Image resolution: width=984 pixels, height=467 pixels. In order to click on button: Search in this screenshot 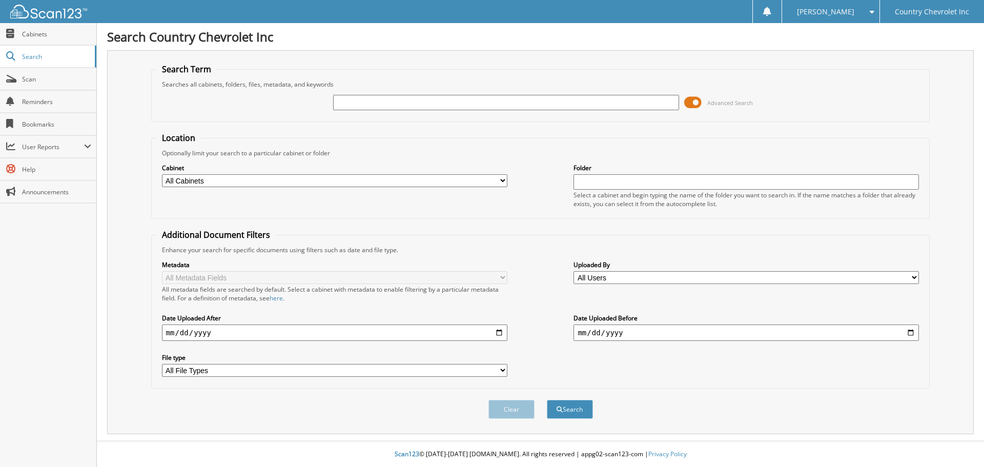, I will do `click(570, 409)`.